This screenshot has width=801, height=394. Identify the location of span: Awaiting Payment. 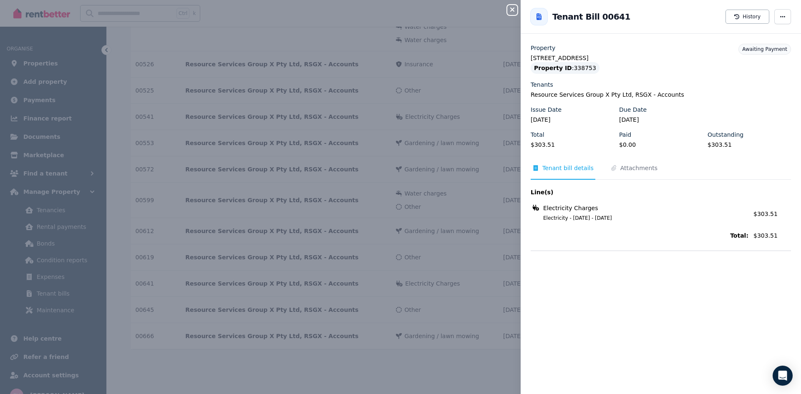
(765, 49).